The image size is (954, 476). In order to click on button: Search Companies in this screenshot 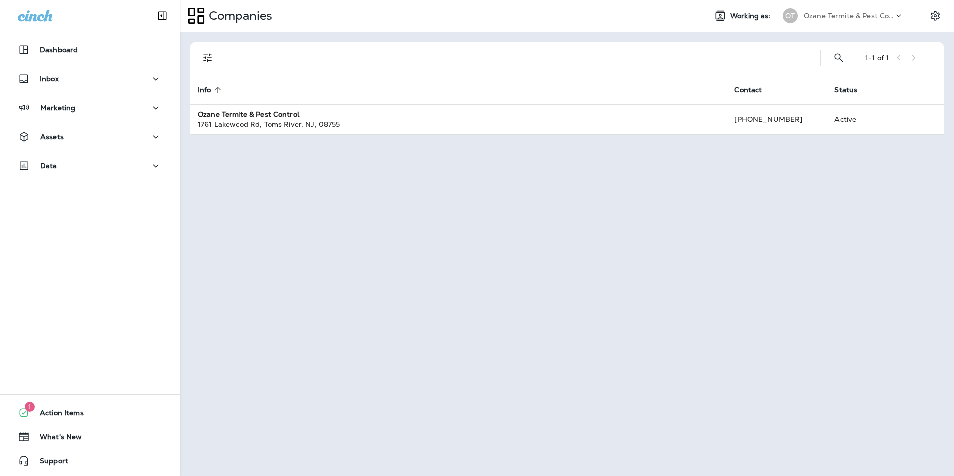, I will do `click(839, 58)`.